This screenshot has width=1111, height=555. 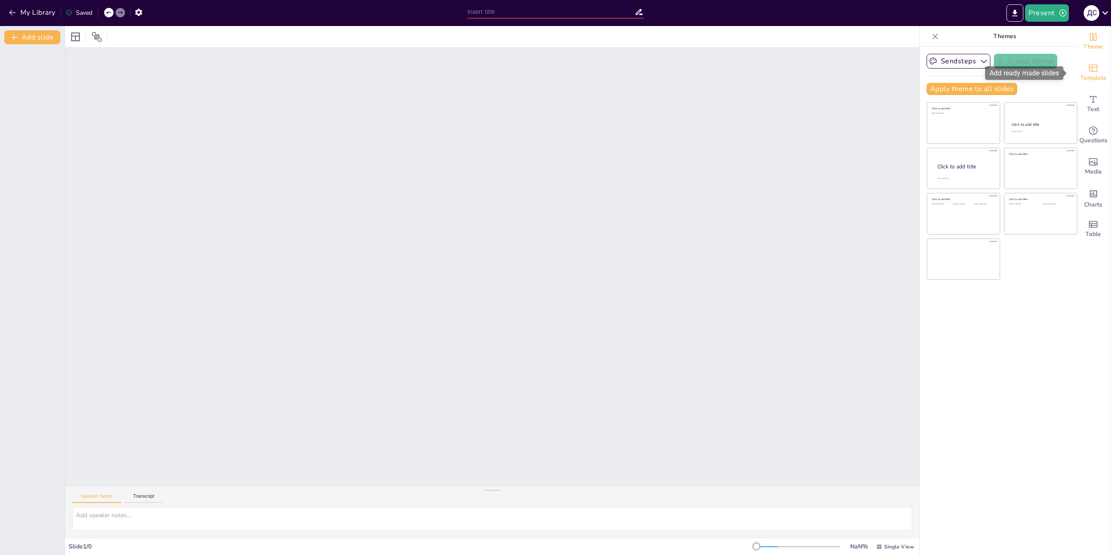 What do you see at coordinates (412, 546) in the screenshot?
I see `div: Slide 1 / 0` at bounding box center [412, 546].